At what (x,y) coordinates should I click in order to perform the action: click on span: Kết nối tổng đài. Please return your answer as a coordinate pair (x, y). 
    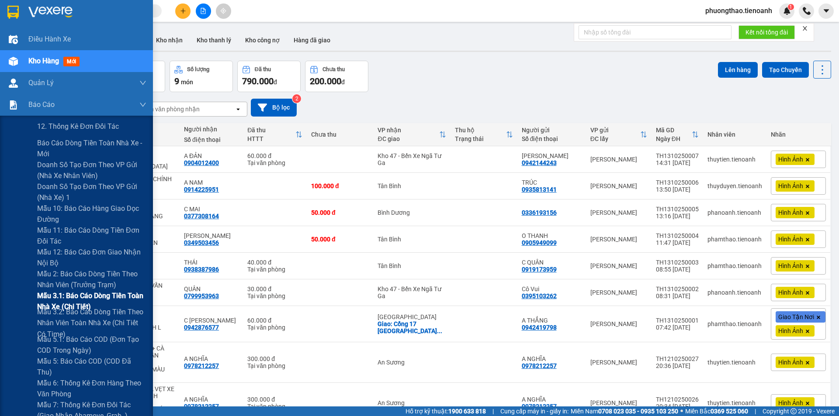
    Looking at the image, I should click on (766, 32).